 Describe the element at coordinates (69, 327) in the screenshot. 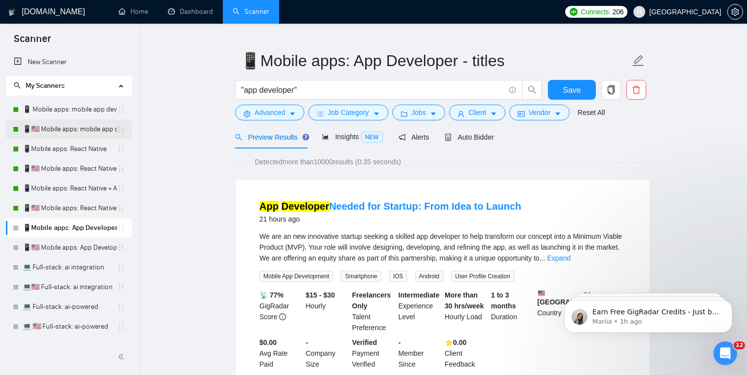

I see `li: 💻 🇺🇸 Full-stack: ai-powered` at that location.